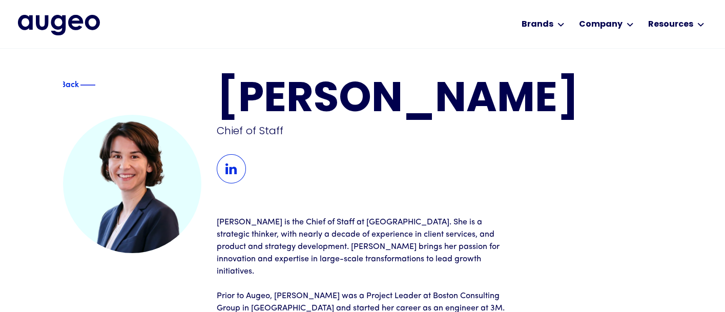 This screenshot has width=725, height=312. Describe the element at coordinates (231, 169) in the screenshot. I see `img: LinkedIn Icon` at that location.